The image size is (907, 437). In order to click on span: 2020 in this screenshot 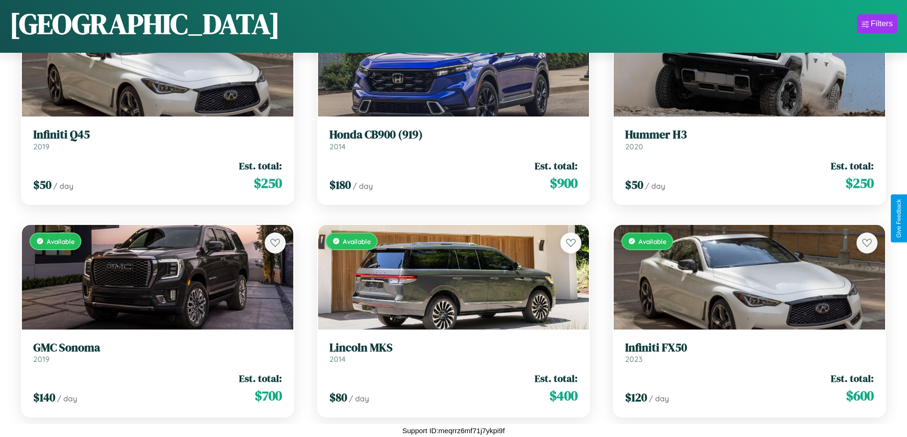, I will do `click(634, 147)`.